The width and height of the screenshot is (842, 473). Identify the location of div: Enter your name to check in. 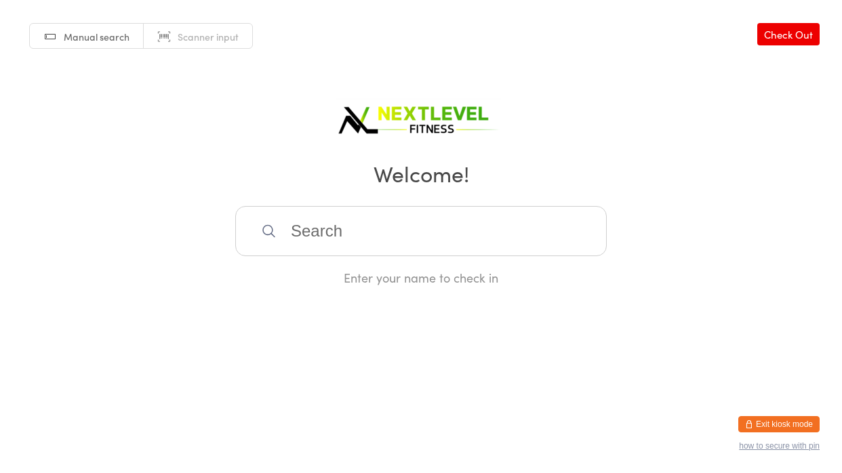
(421, 277).